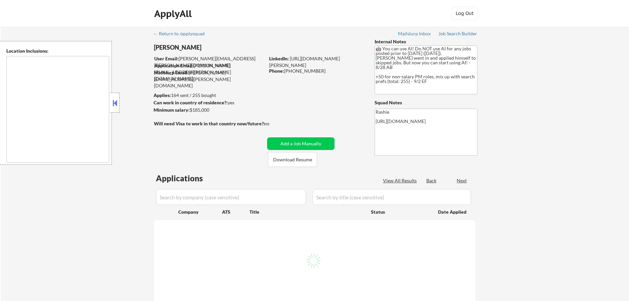 The height and width of the screenshot is (301, 629). What do you see at coordinates (462, 181) in the screenshot?
I see `div: Next` at bounding box center [462, 181].